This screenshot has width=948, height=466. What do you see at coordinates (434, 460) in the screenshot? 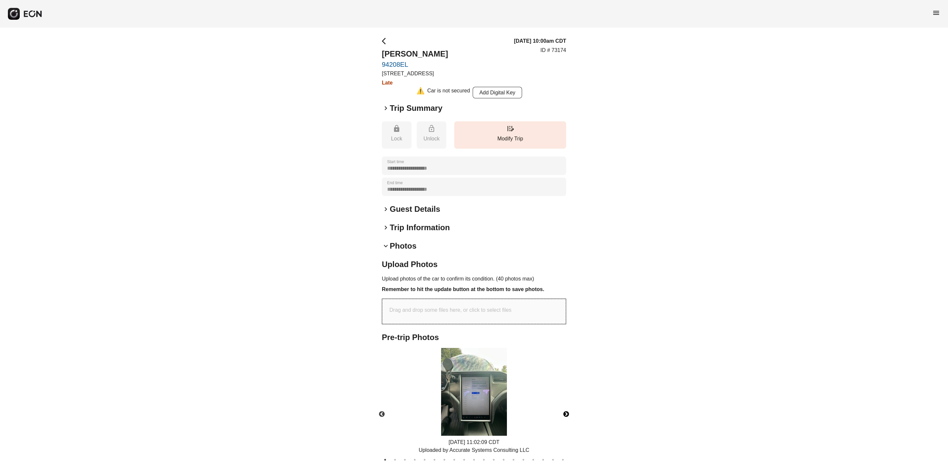
I see `button: 6` at bounding box center [434, 460].